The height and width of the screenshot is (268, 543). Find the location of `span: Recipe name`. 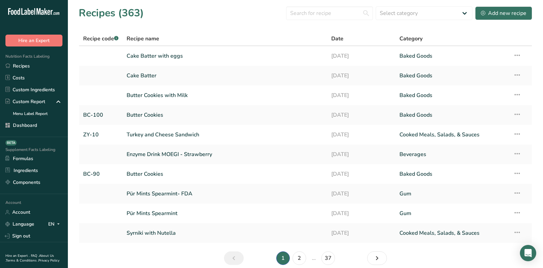

span: Recipe name is located at coordinates (143, 39).